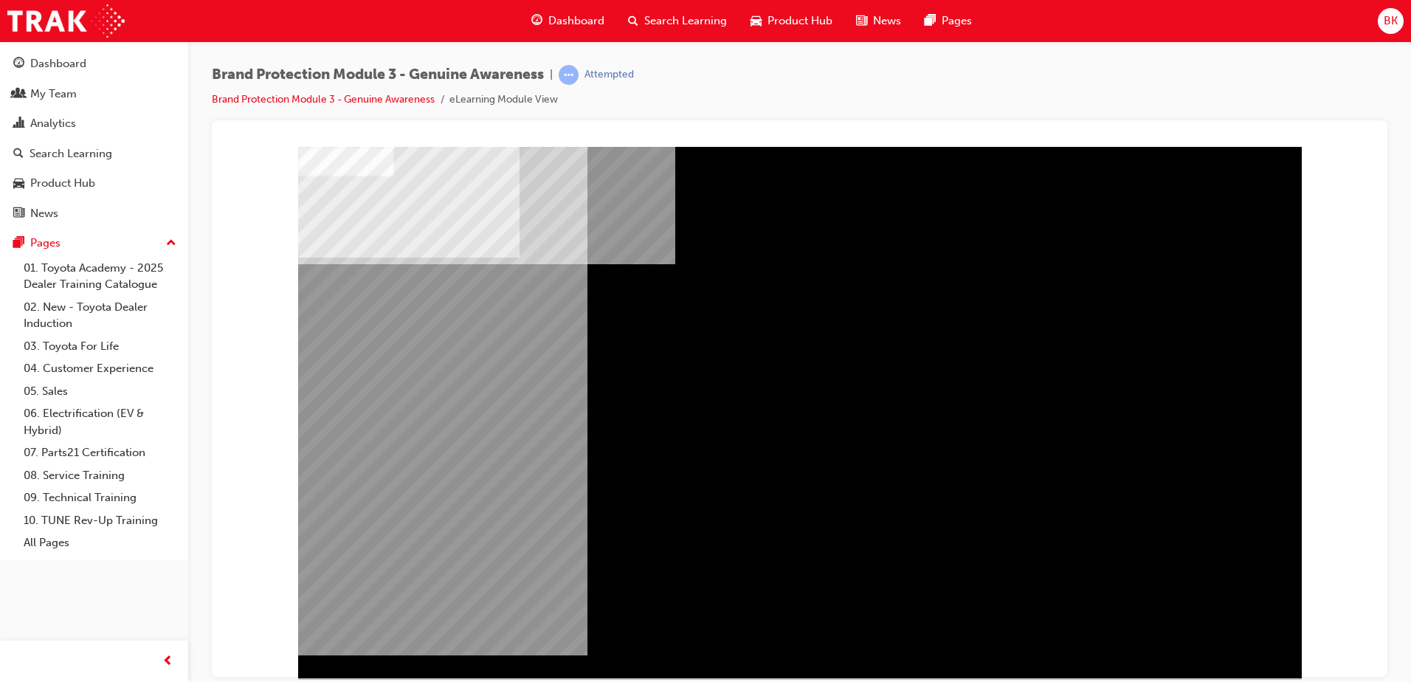  I want to click on a: 02. New - Toyota Dealer Induction, so click(100, 315).